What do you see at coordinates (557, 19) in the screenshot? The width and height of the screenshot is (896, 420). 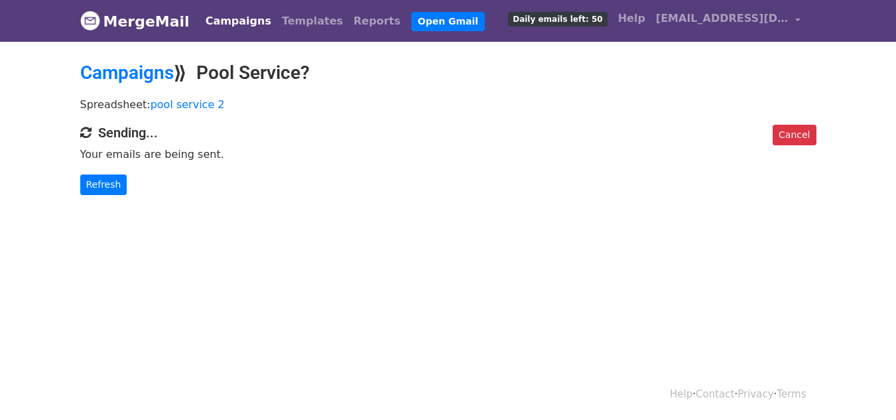 I see `span: Daily emails left: 50` at bounding box center [557, 19].